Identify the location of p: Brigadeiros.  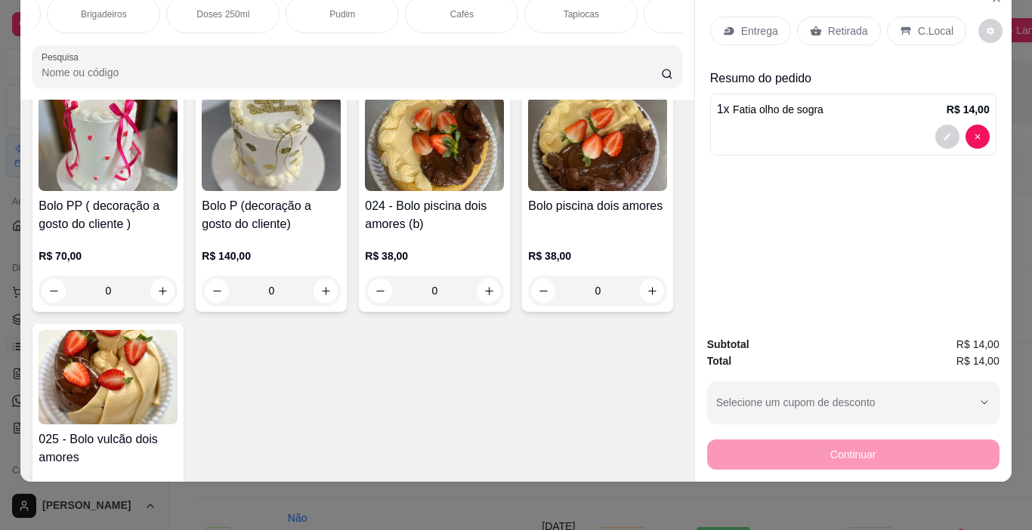
(104, 14).